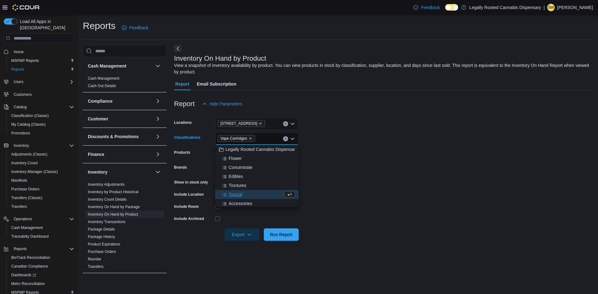  Describe the element at coordinates (103, 78) in the screenshot. I see `a: Cash Management` at that location.